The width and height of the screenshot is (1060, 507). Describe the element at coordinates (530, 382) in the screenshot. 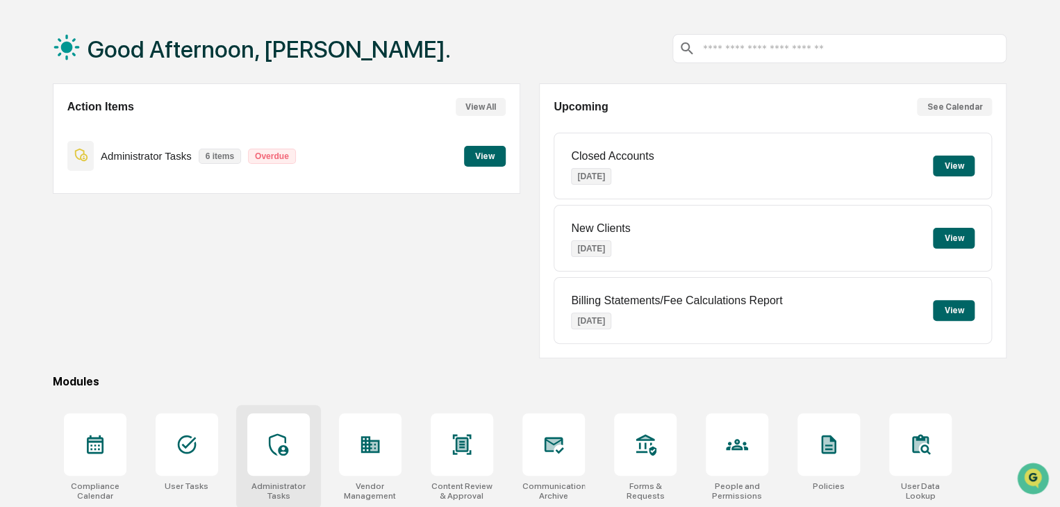

I see `div: Modules` at that location.